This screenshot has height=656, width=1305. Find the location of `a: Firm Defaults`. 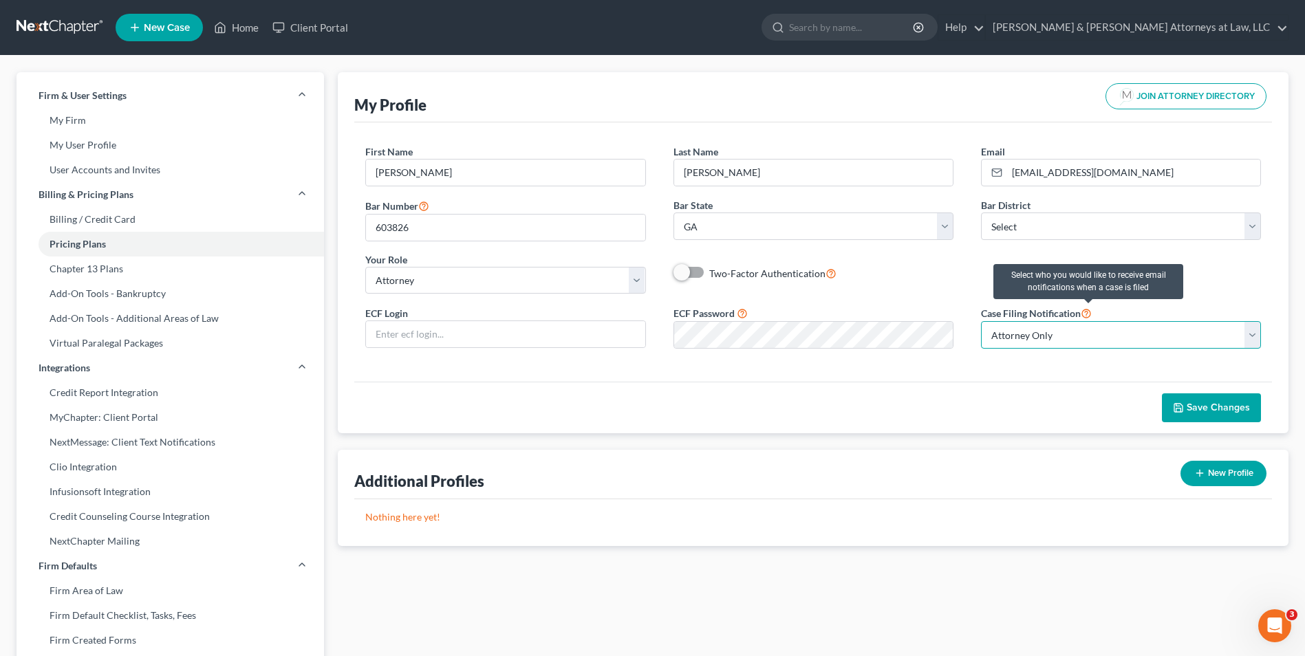

a: Firm Defaults is located at coordinates (170, 566).